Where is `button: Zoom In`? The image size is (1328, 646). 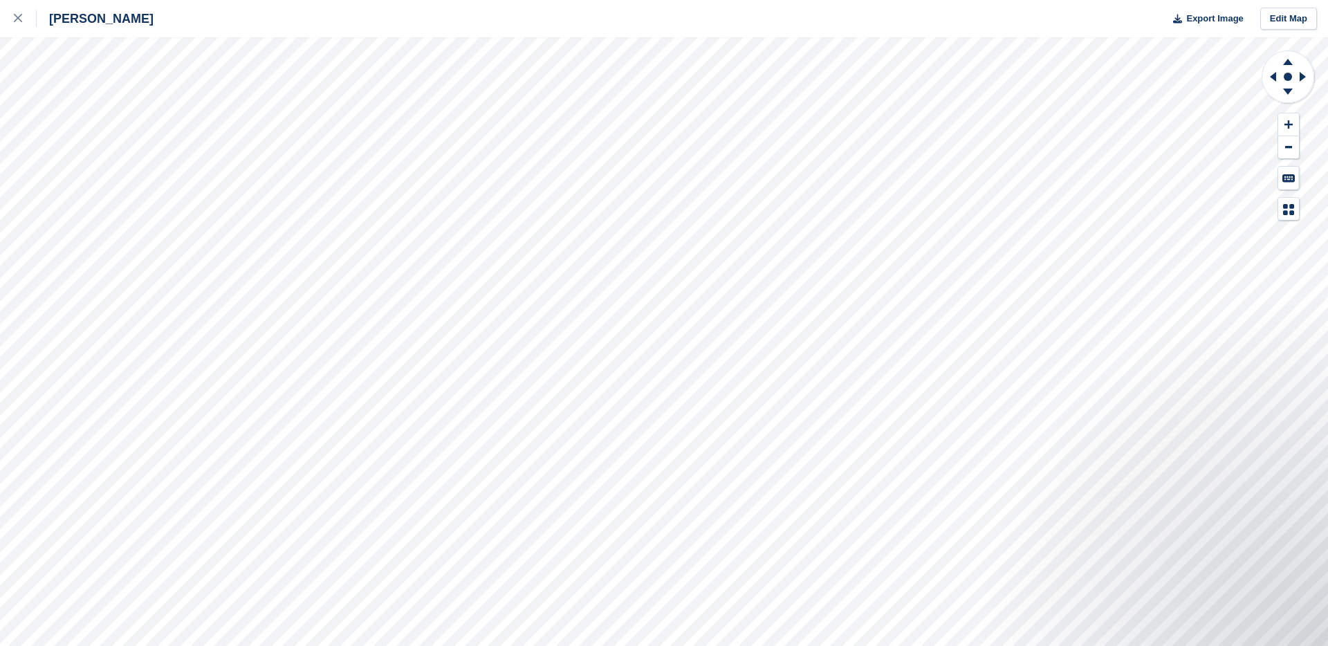
button: Zoom In is located at coordinates (1289, 125).